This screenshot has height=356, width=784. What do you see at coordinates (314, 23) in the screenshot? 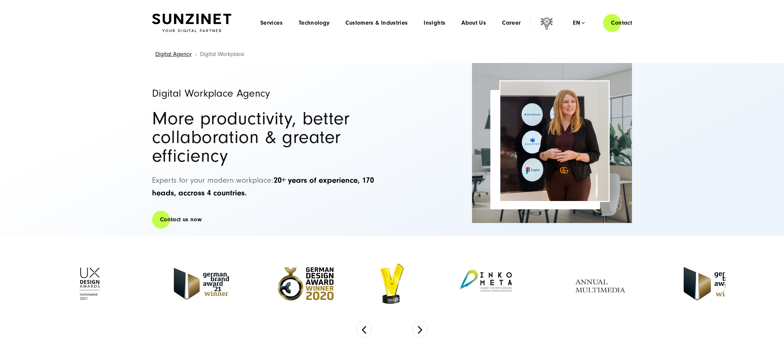
I see `a: Technology` at bounding box center [314, 23].